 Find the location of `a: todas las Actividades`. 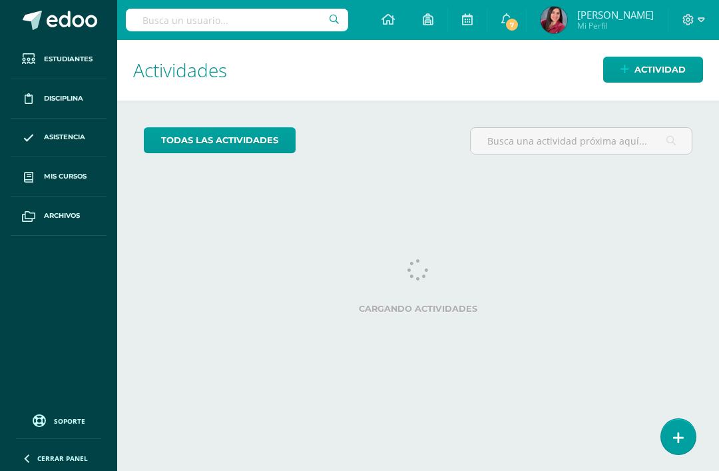

a: todas las Actividades is located at coordinates (220, 140).